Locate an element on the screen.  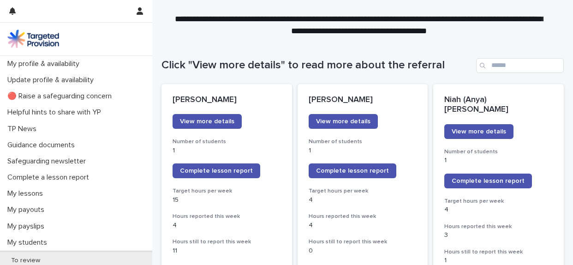
p: 🔴 Raise a safeguarding concern is located at coordinates (61, 96).